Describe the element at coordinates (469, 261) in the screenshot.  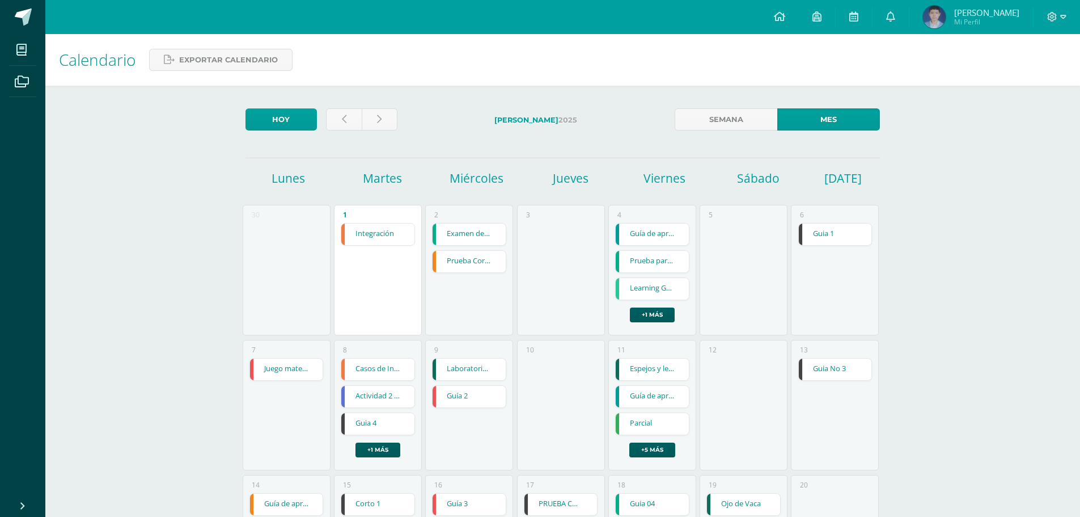
I see `a: Prueba Corta. III Unidad` at that location.